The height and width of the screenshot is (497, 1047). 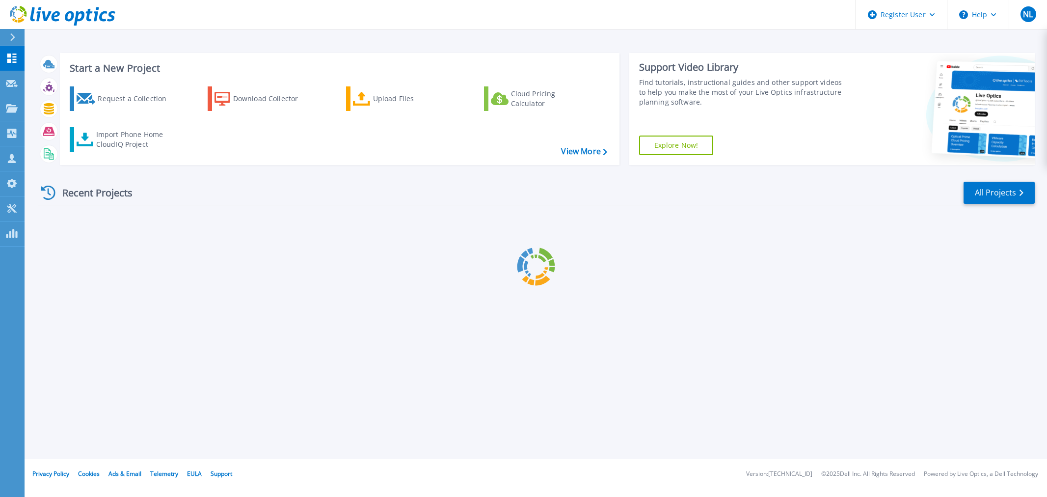 I want to click on div: Recent Projects, so click(x=92, y=192).